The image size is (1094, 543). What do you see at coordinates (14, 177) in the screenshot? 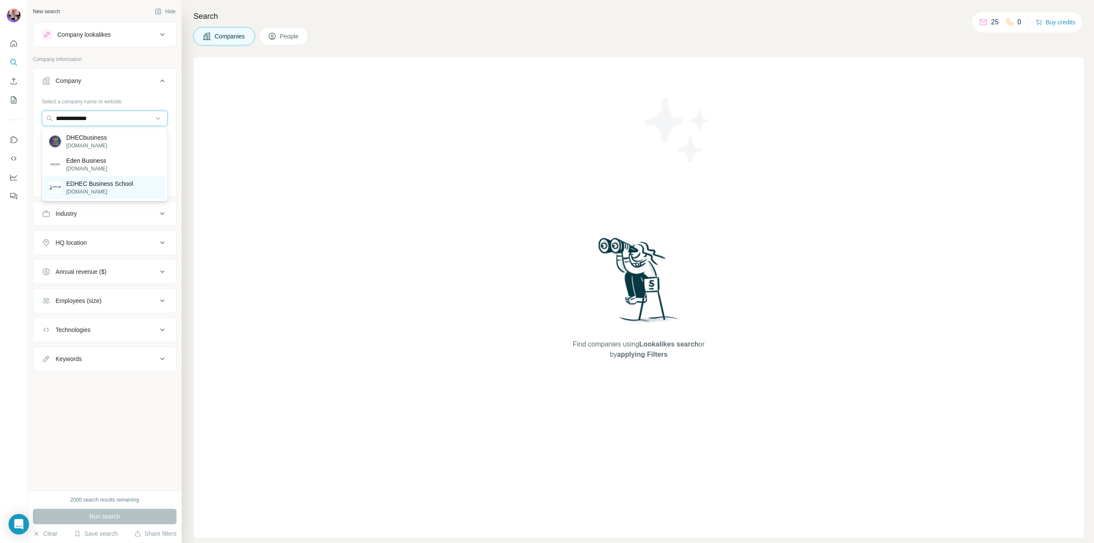
I see `button: Dashboard` at bounding box center [14, 177].